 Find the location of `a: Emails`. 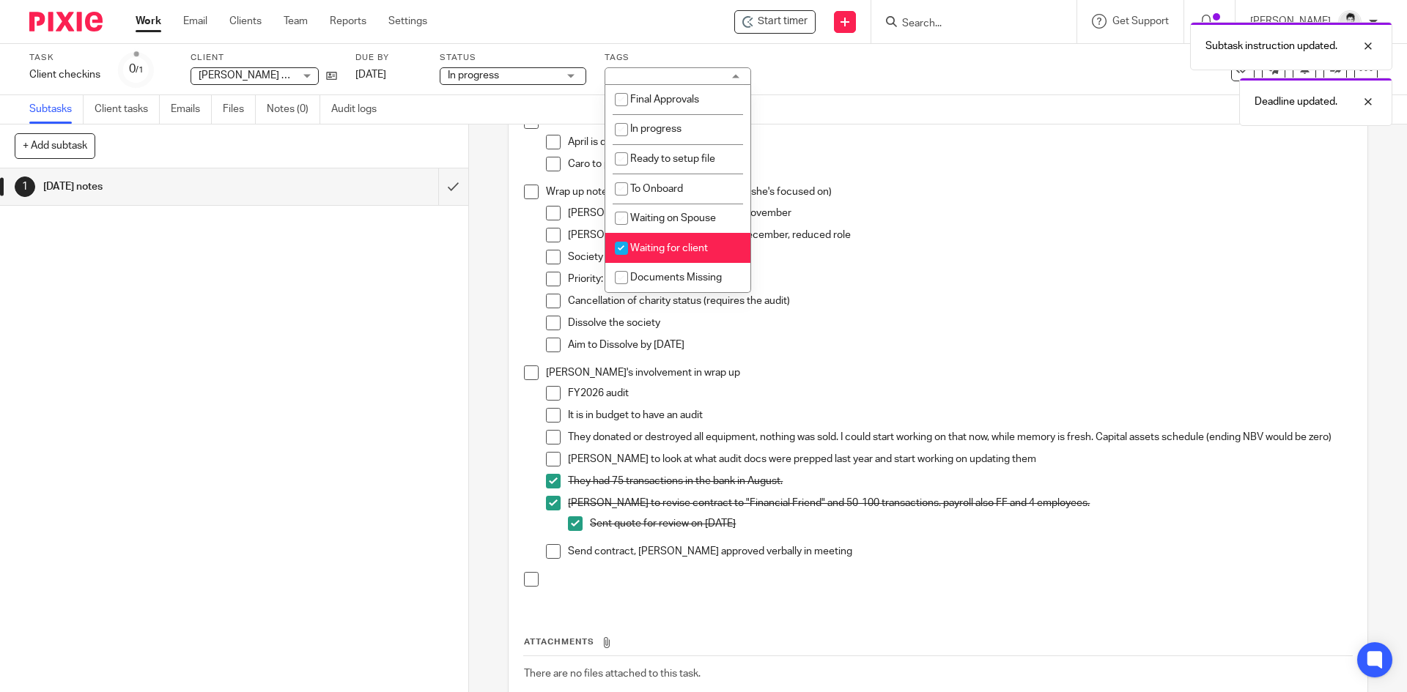

a: Emails is located at coordinates (191, 109).